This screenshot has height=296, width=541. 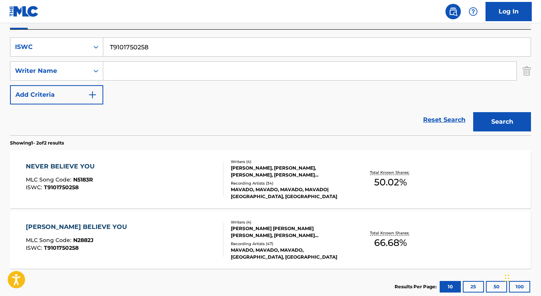 I want to click on div: Chat Widget, so click(x=522, y=278).